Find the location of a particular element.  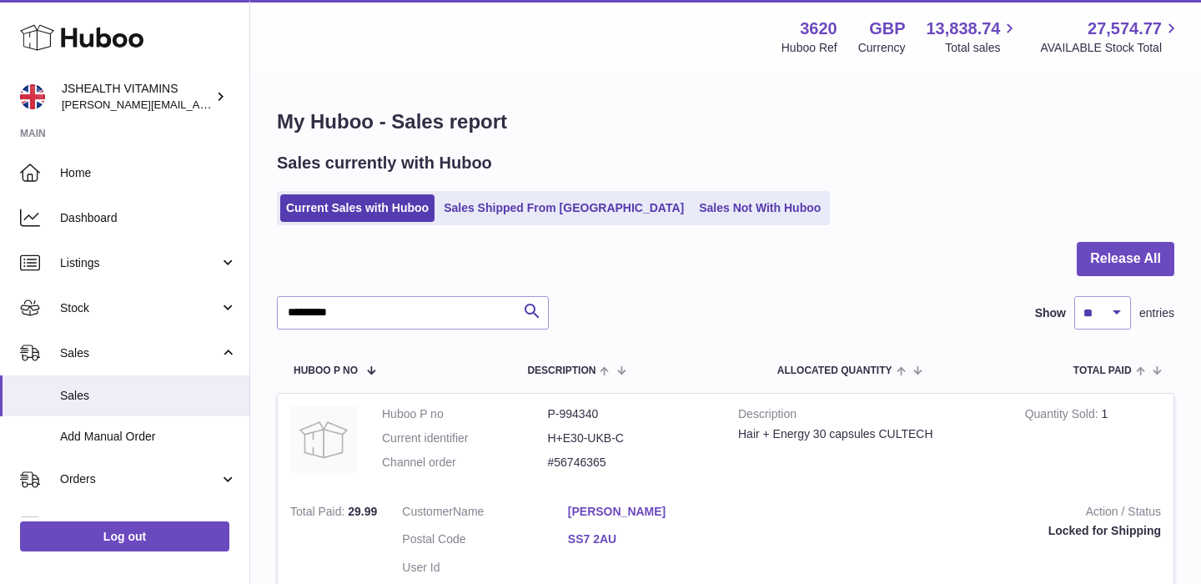

span: Description is located at coordinates (561, 370).